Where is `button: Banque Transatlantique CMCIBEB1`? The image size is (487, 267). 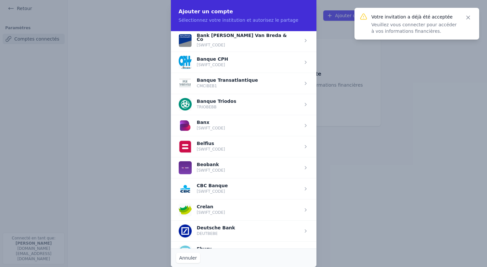 button: Banque Transatlantique CMCIBEB1 is located at coordinates (218, 83).